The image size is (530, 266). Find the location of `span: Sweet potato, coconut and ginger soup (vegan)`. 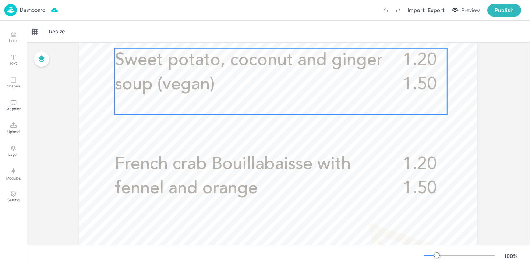

span: Sweet potato, coconut and ginger soup (vegan) is located at coordinates (249, 72).